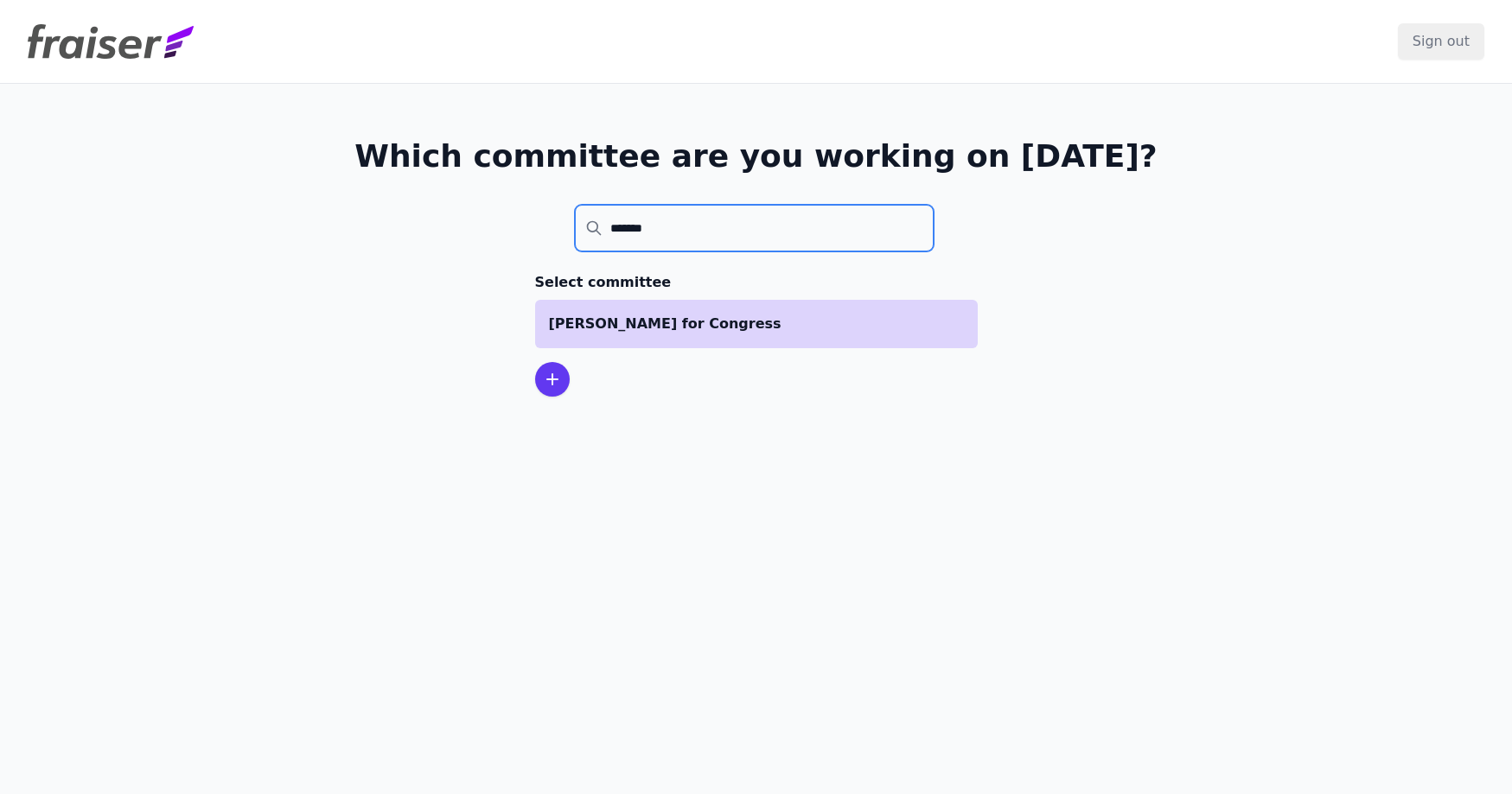 This screenshot has width=1512, height=794. I want to click on input: Sign out, so click(1441, 42).